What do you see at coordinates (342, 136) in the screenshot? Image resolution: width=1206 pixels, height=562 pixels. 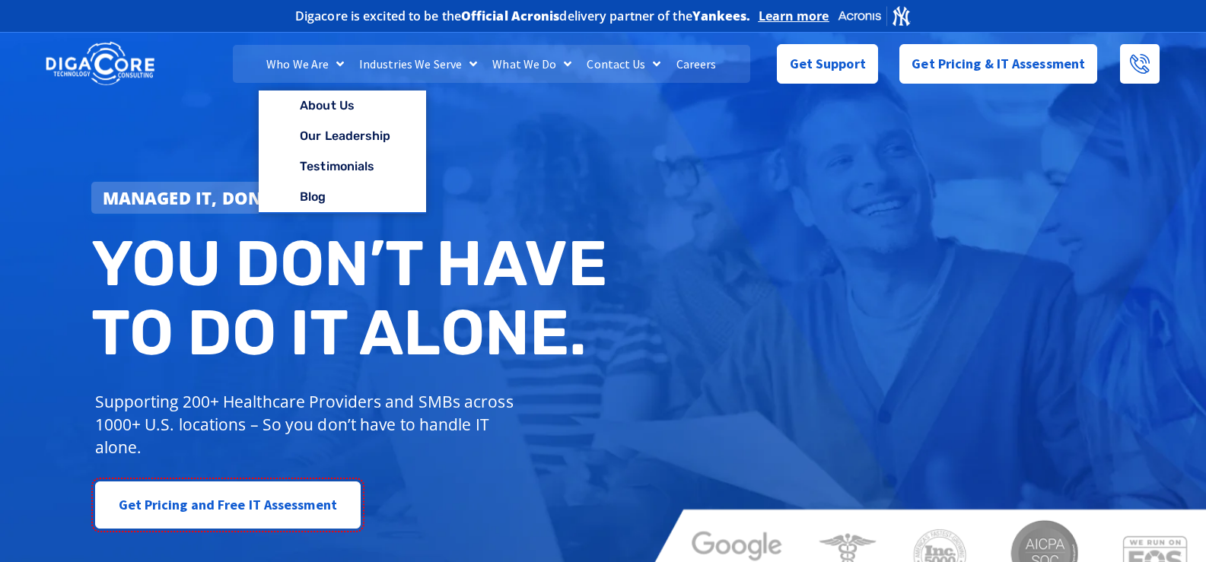 I see `a: Our Leadership` at bounding box center [342, 136].